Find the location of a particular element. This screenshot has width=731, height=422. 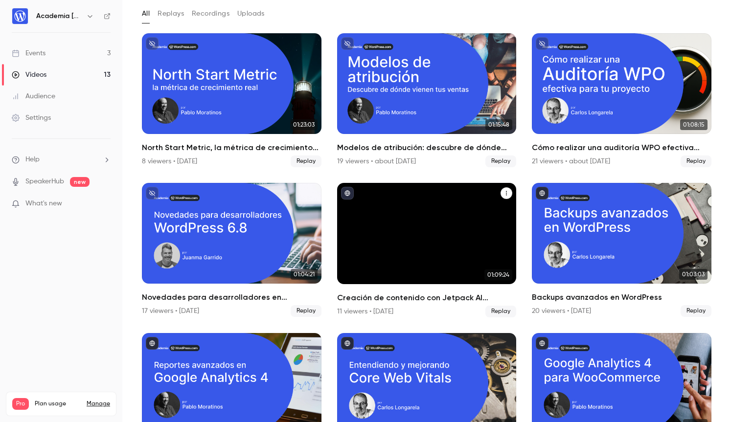

div: Settings is located at coordinates (31, 118).